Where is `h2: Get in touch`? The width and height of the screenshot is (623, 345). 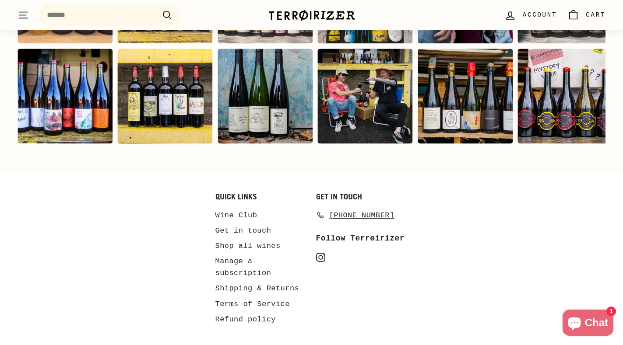 h2: Get in touch is located at coordinates (362, 197).